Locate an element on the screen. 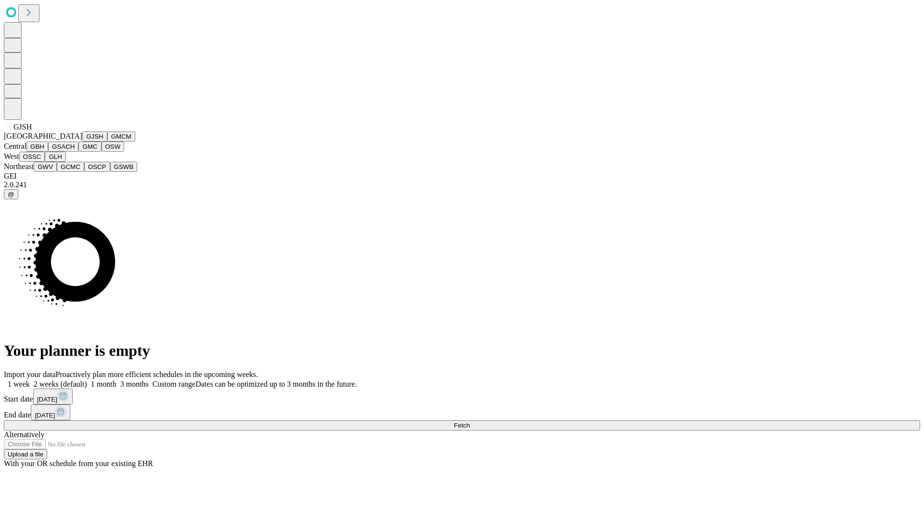  span: With your OR schedule from your existing EHR is located at coordinates (78, 463).